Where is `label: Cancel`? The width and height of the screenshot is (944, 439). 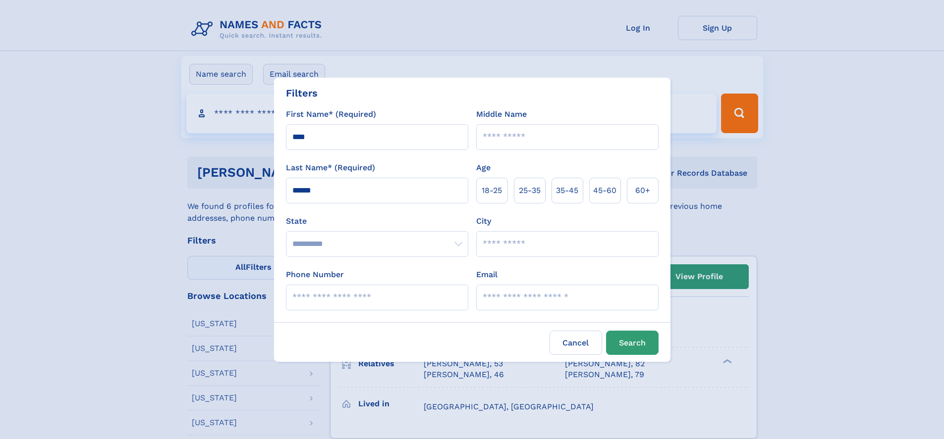
label: Cancel is located at coordinates (576, 343).